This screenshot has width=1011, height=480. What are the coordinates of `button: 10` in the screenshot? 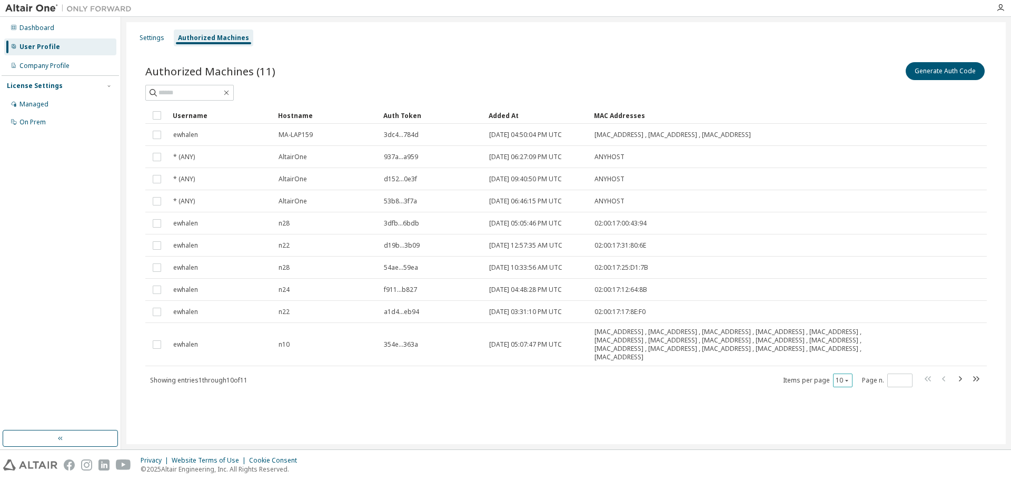 It's located at (843, 380).